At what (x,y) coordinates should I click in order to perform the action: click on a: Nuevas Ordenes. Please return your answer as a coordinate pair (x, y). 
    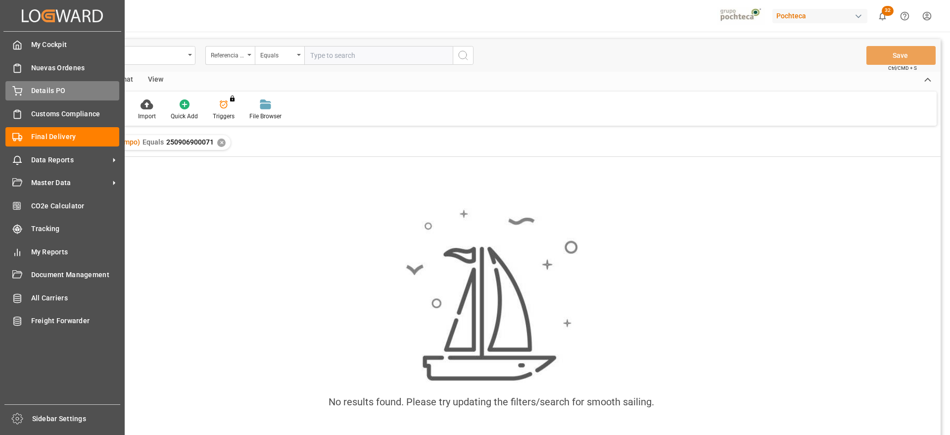
    Looking at the image, I should click on (62, 67).